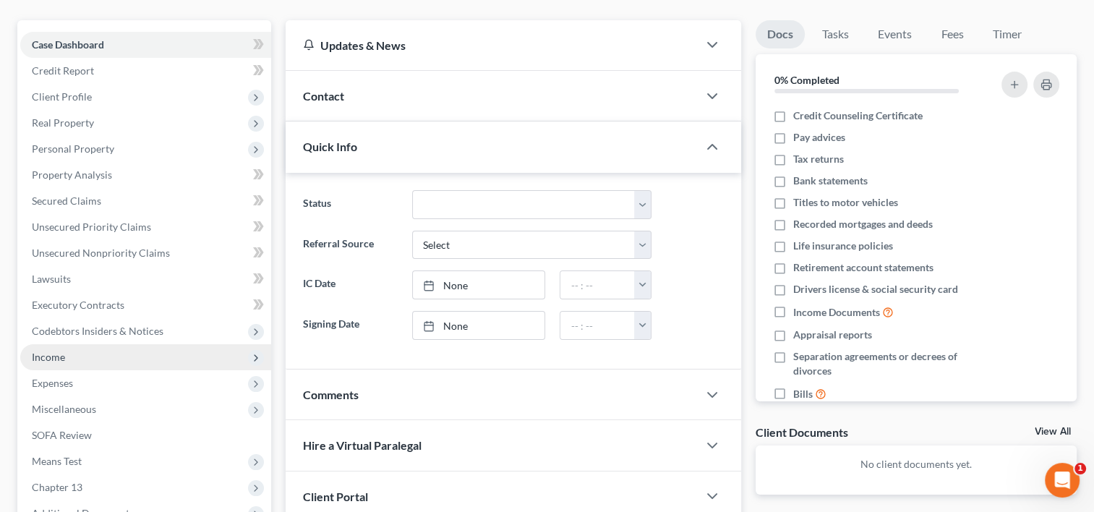  I want to click on strong: 0% Completed, so click(807, 80).